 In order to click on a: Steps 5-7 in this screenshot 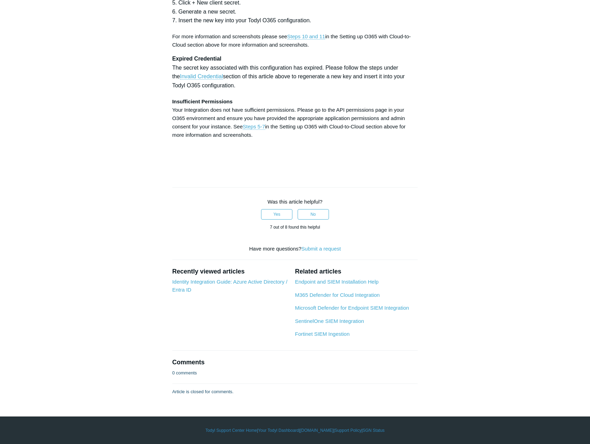, I will do `click(254, 127)`.